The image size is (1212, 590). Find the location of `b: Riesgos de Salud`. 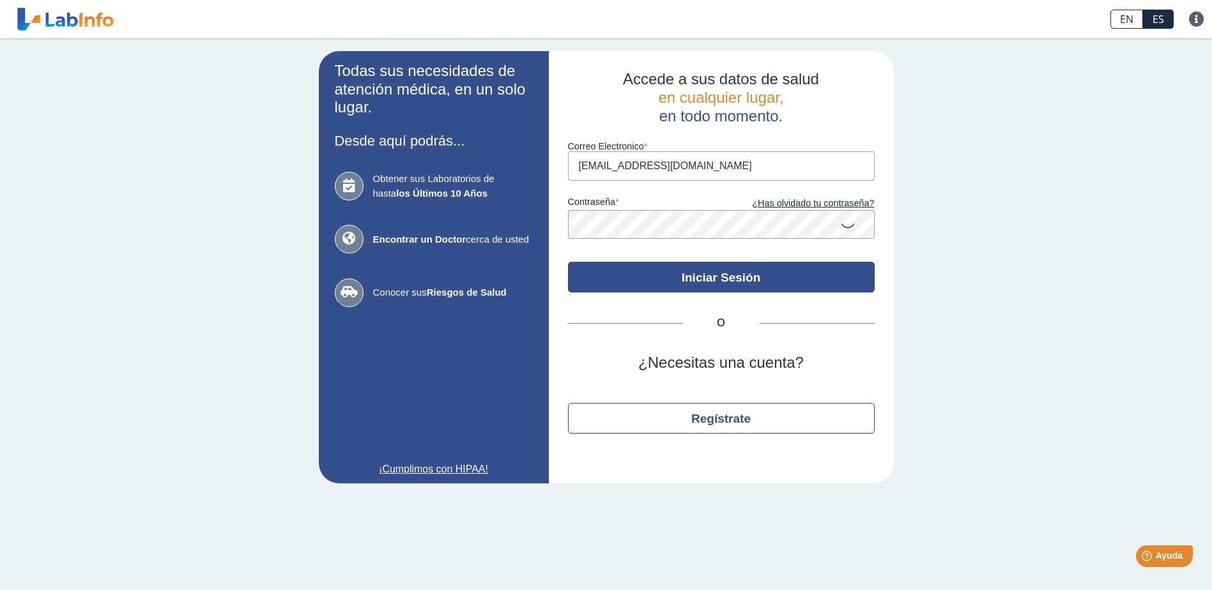

b: Riesgos de Salud is located at coordinates (466, 292).